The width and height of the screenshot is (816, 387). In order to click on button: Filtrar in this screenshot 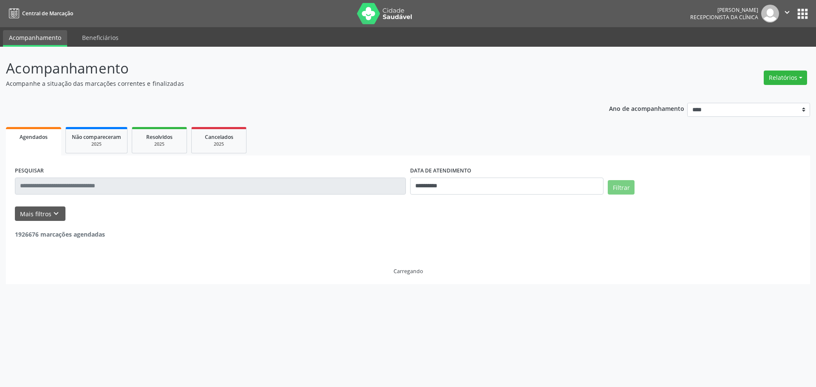, I will do `click(621, 187)`.